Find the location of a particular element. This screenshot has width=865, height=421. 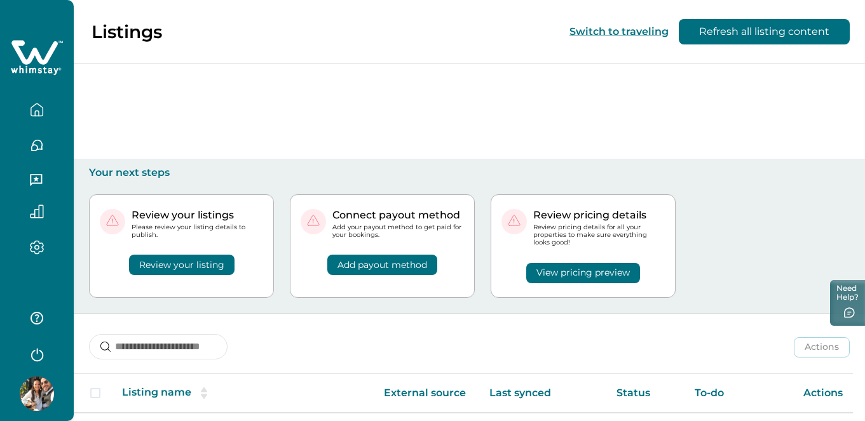

p: Review your listings is located at coordinates (197, 215).